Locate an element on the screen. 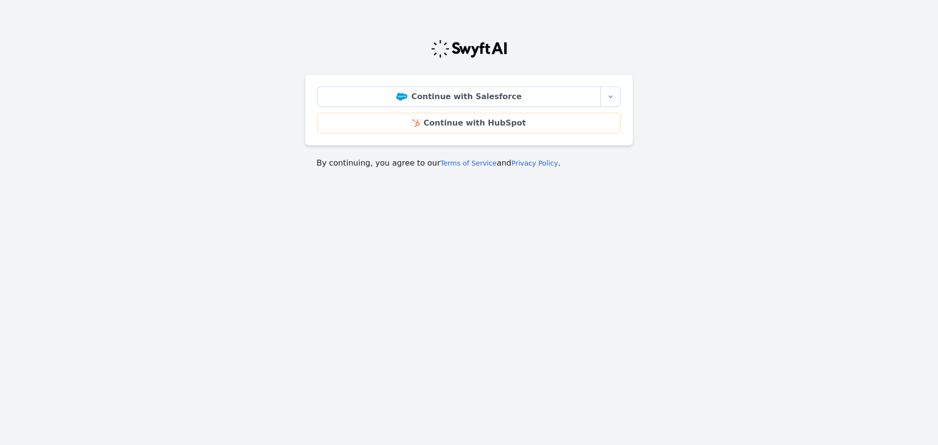 The height and width of the screenshot is (445, 938). a: Privacy Policy is located at coordinates (535, 163).